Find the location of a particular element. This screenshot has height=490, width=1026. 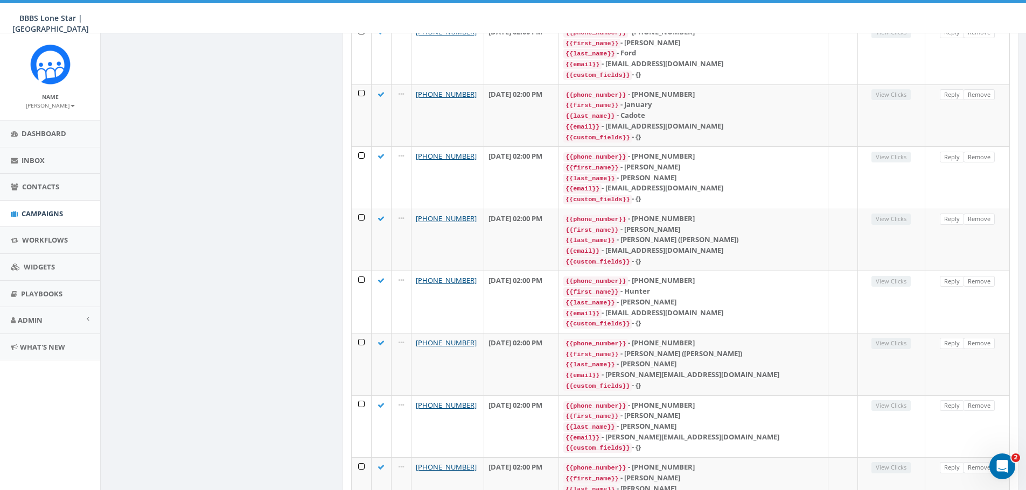

div: - Cadote is located at coordinates (693, 116).